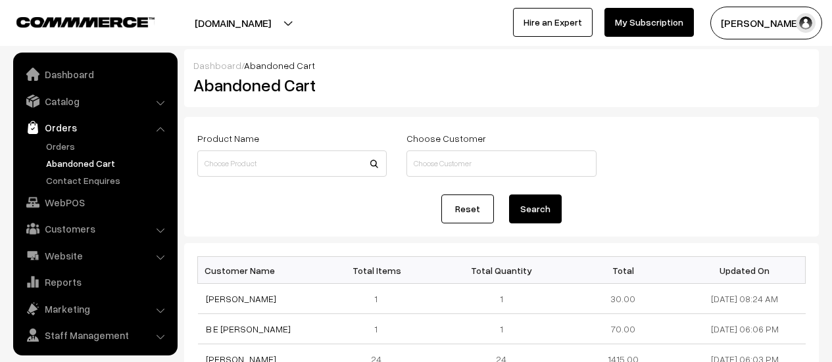 This screenshot has width=832, height=362. I want to click on img: user, so click(806, 23).